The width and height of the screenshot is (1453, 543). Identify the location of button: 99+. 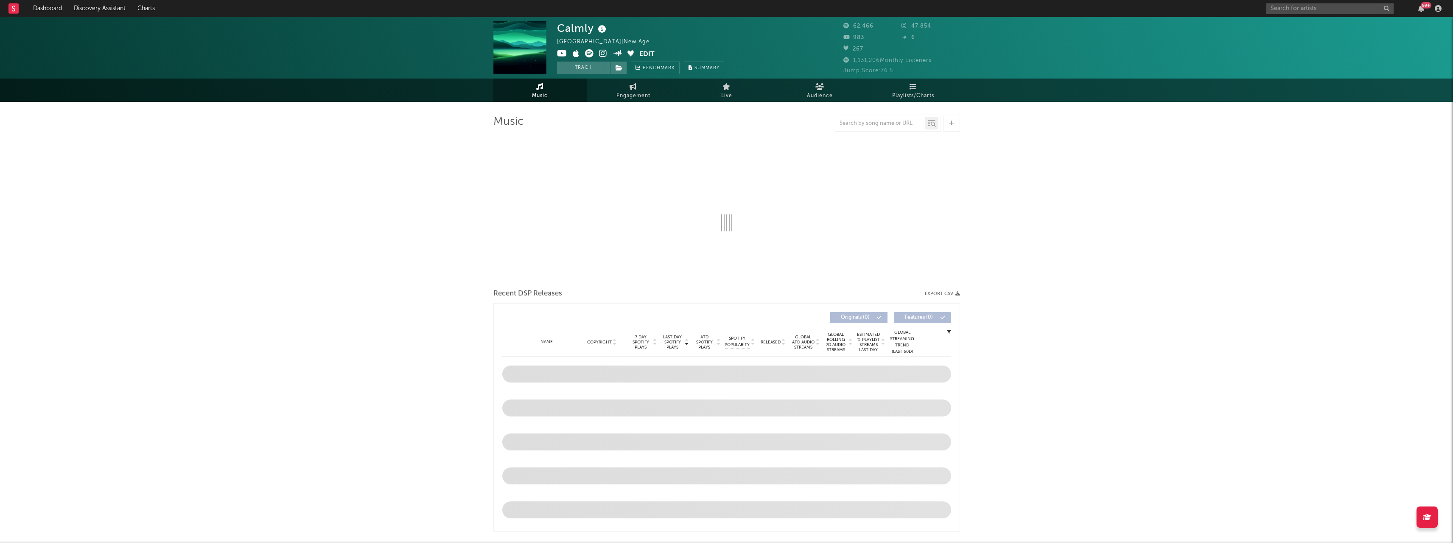
(1421, 8).